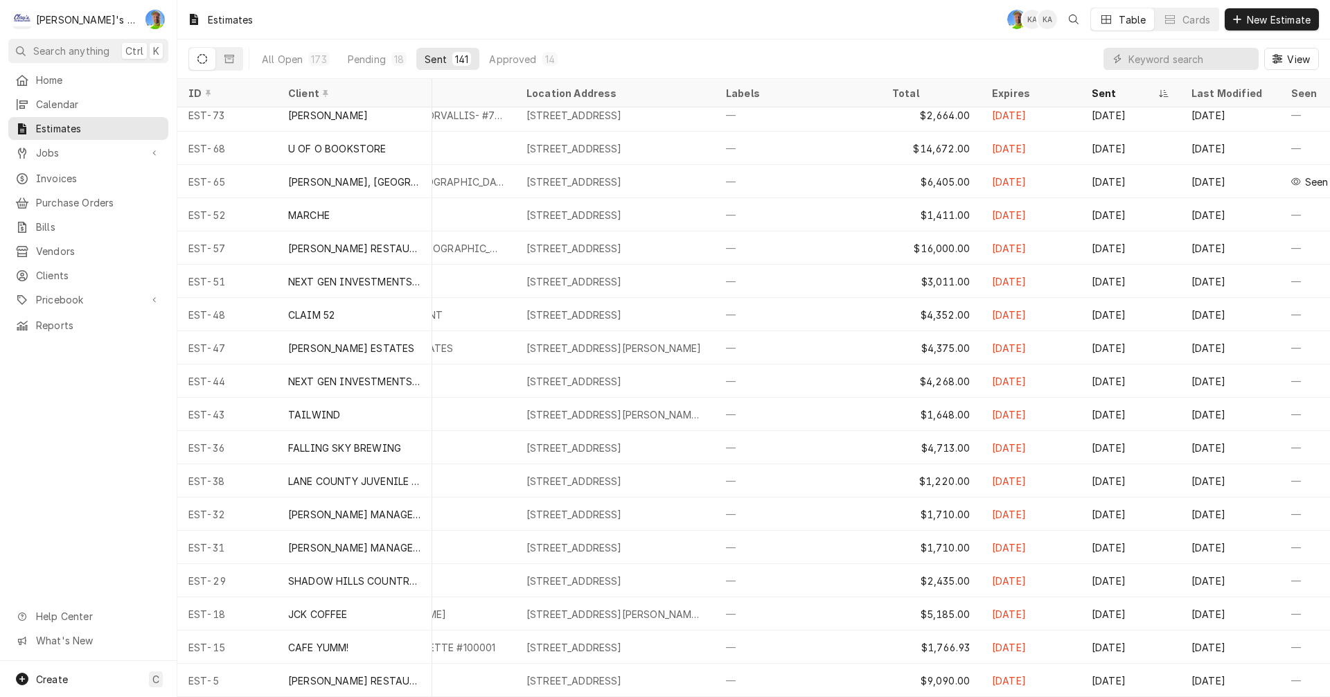  What do you see at coordinates (88, 104) in the screenshot?
I see `a: Calendar` at bounding box center [88, 104].